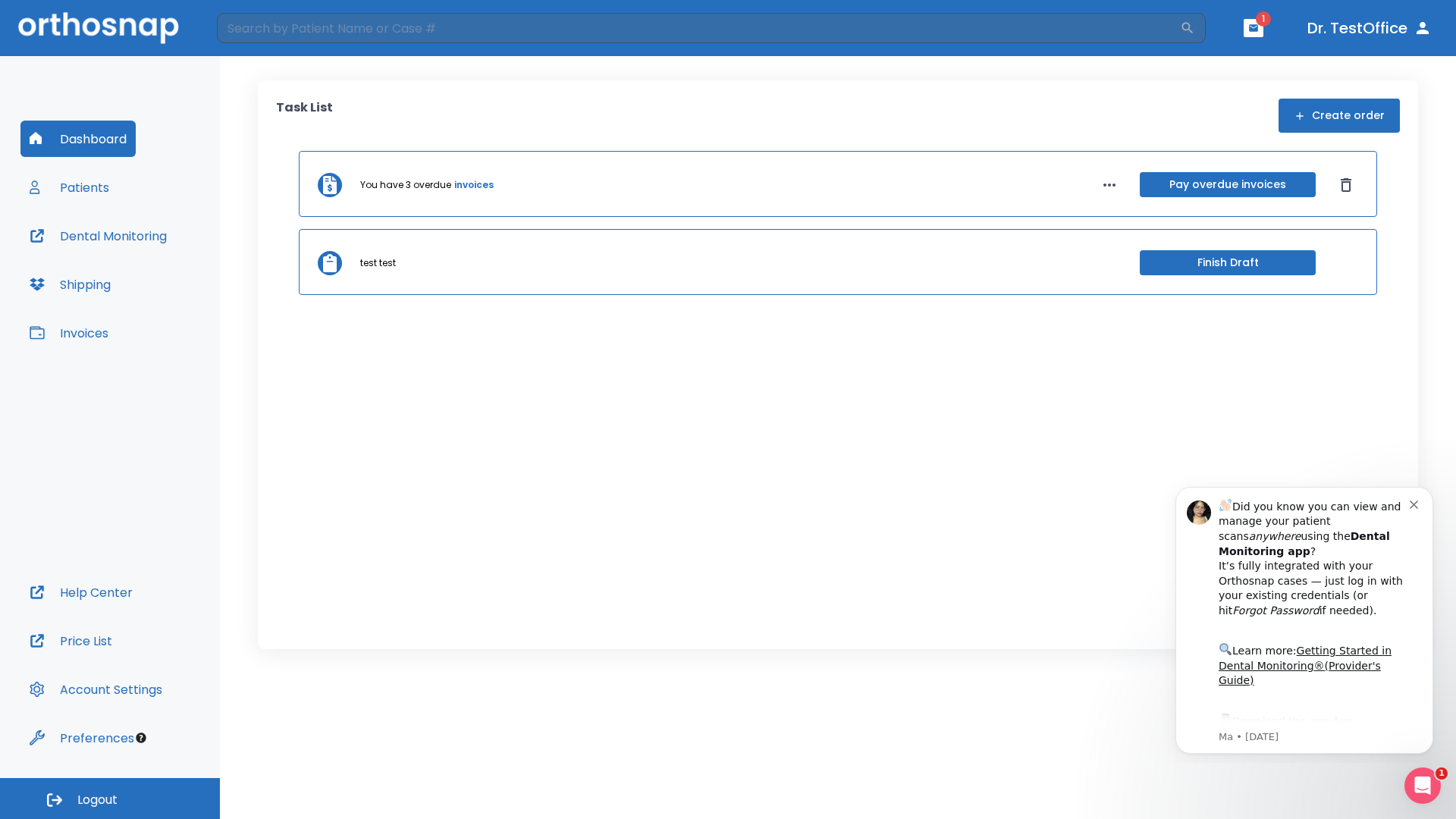  What do you see at coordinates (147, 201) in the screenshot?
I see `a: (Provider's Guide)` at bounding box center [147, 201].